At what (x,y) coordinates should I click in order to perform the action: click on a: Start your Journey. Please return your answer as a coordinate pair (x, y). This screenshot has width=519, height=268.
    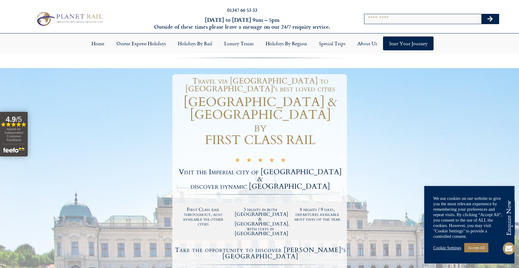
    Looking at the image, I should click on (409, 43).